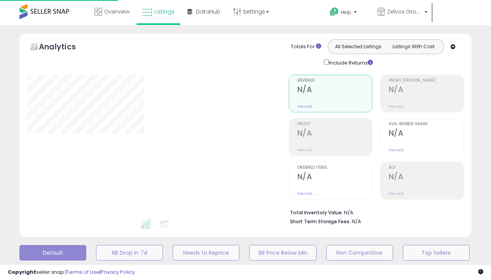 This screenshot has width=491, height=280. Describe the element at coordinates (206, 252) in the screenshot. I see `button: Needs to Reprice` at that location.